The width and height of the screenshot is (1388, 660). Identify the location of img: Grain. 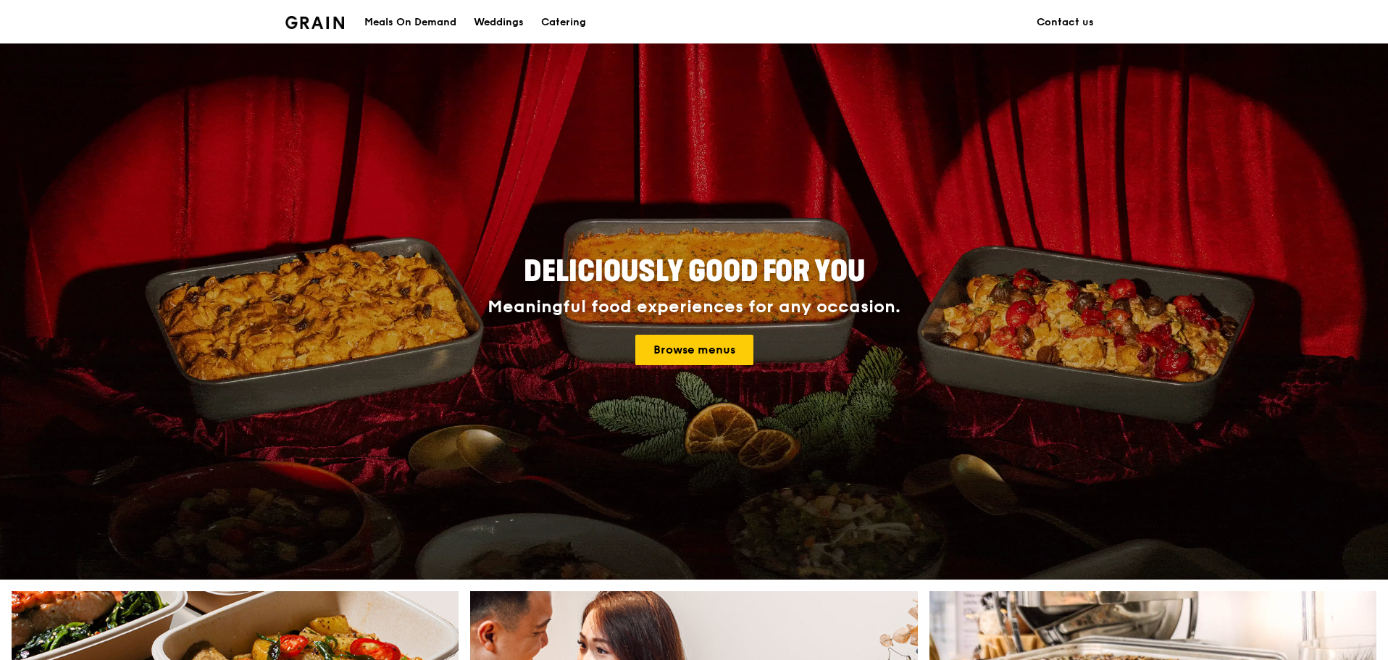
(314, 22).